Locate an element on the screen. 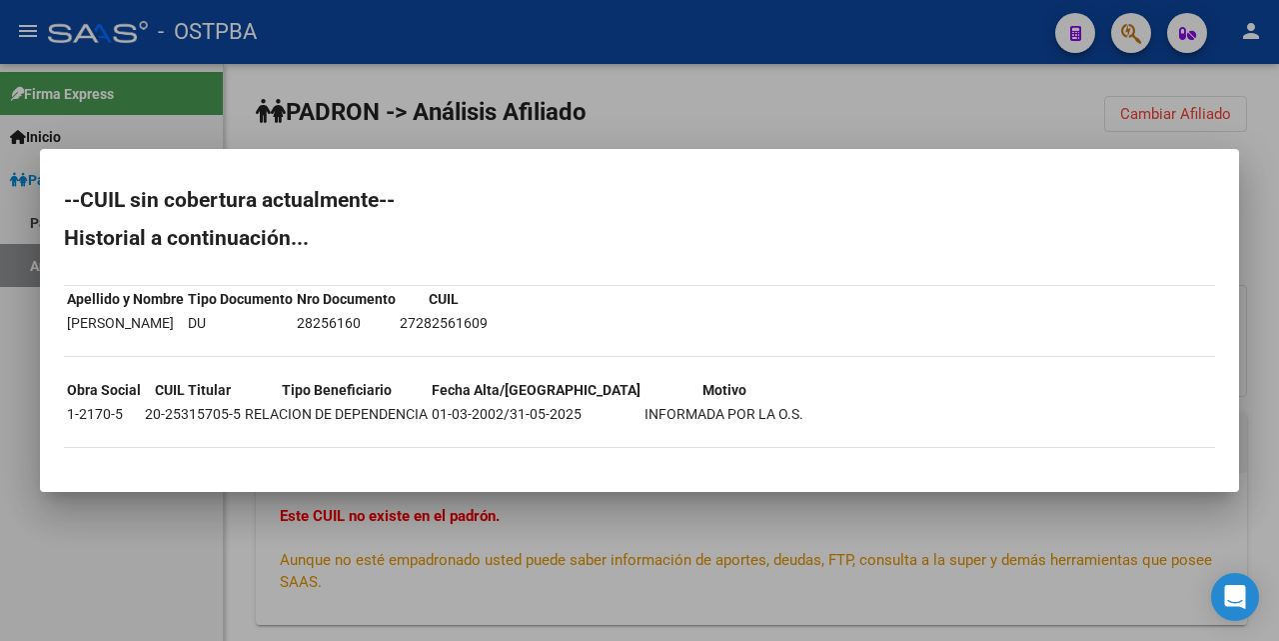 The width and height of the screenshot is (1279, 641). th: Tipo Documento is located at coordinates (240, 299).